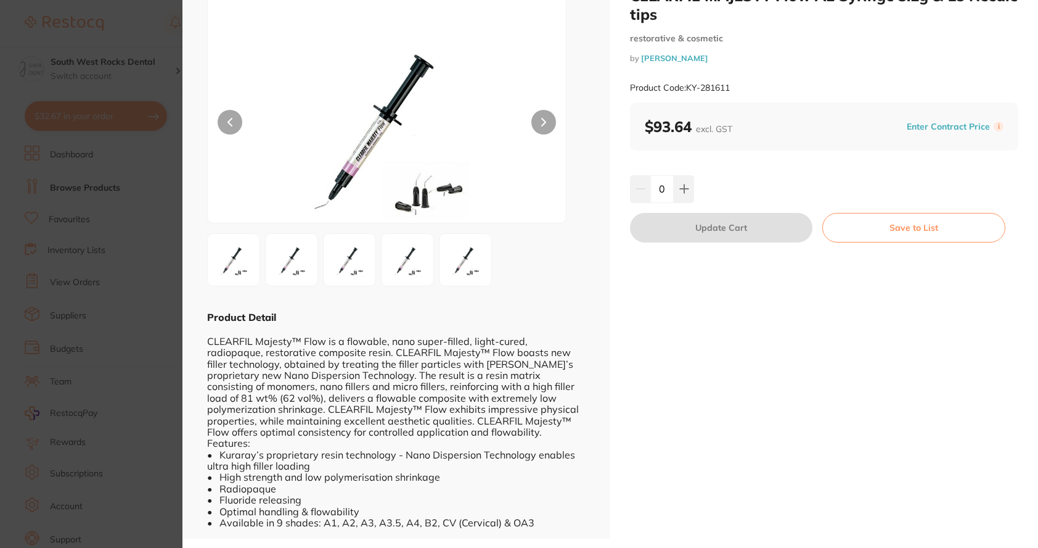  Describe the element at coordinates (914, 228) in the screenshot. I see `button: Save to List` at that location.